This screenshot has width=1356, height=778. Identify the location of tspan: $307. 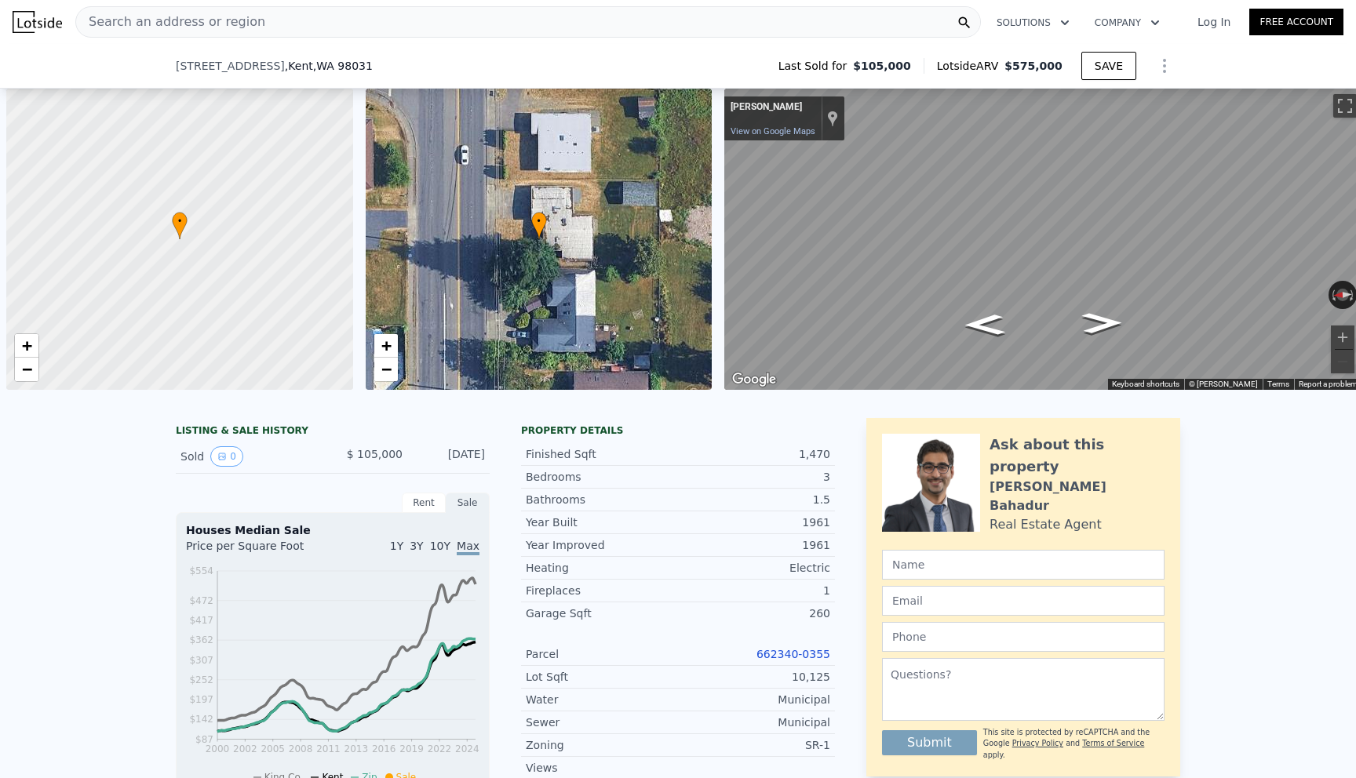
(201, 661).